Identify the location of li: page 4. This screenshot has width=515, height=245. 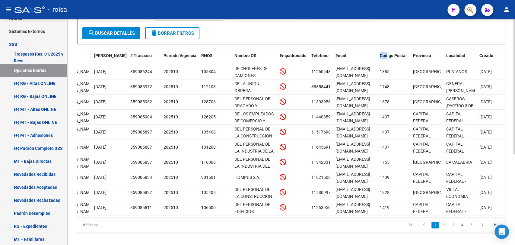
(462, 225).